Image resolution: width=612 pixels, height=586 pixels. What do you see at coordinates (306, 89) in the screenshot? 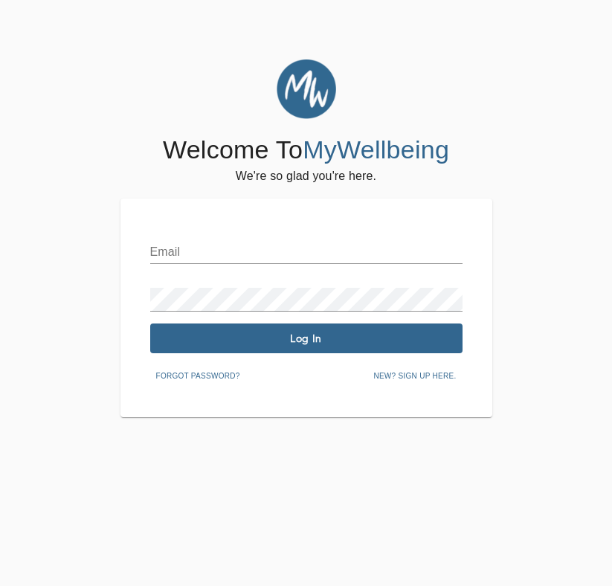
I see `img: MyWellbeing` at bounding box center [306, 89].